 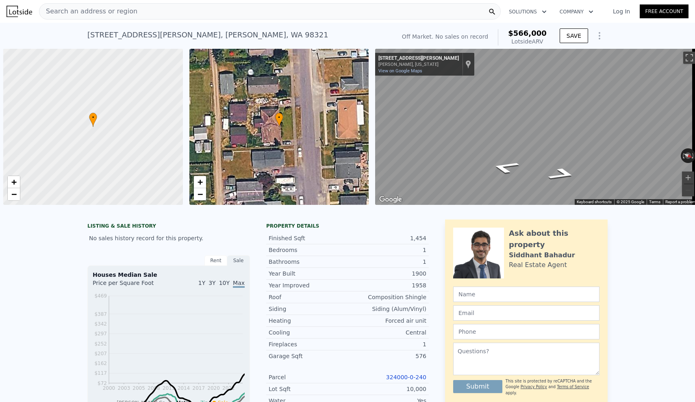 What do you see at coordinates (391, 200) in the screenshot?
I see `a: Open this area in Google Maps (opens a new window)` at bounding box center [391, 200].